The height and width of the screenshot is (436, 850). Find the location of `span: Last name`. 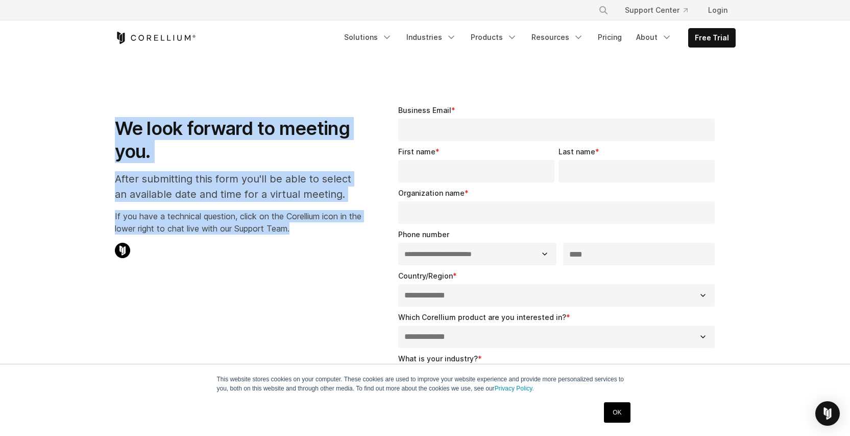

span: Last name is located at coordinates (577, 151).